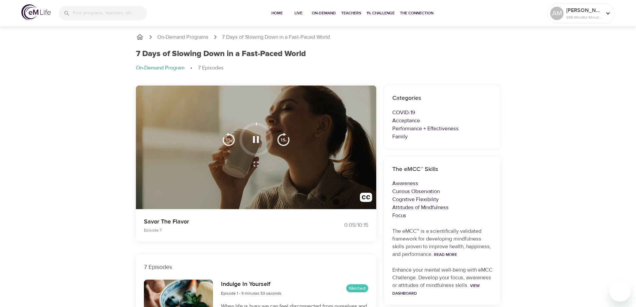 This screenshot has width=636, height=307. I want to click on span: The Connection, so click(417, 13).